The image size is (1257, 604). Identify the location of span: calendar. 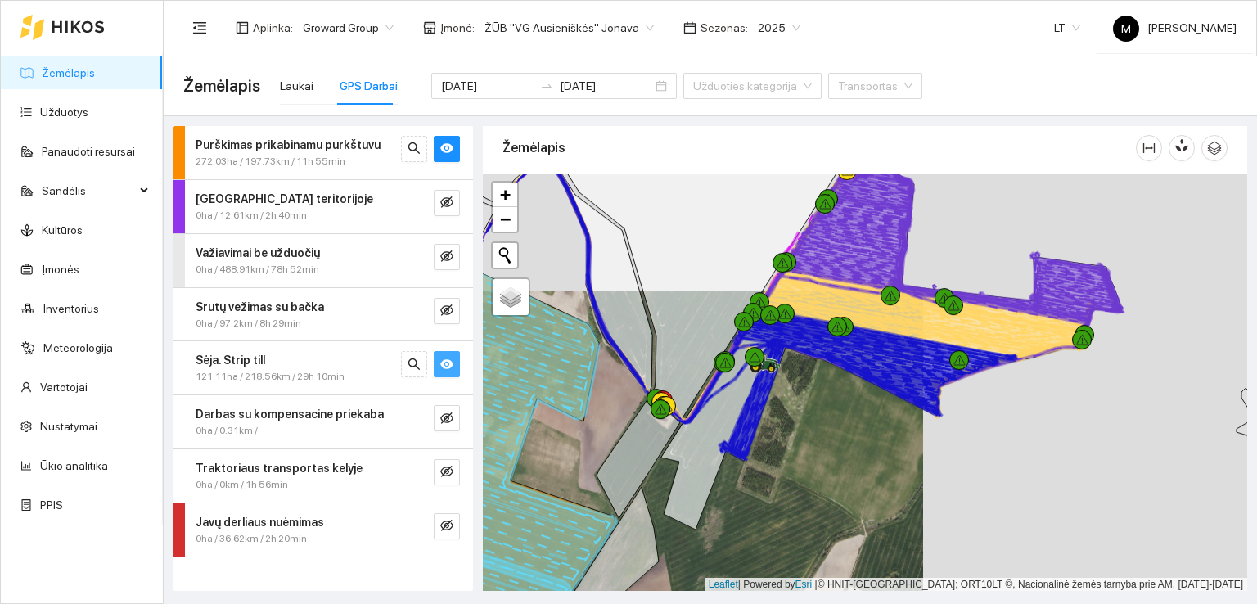
(690, 28).